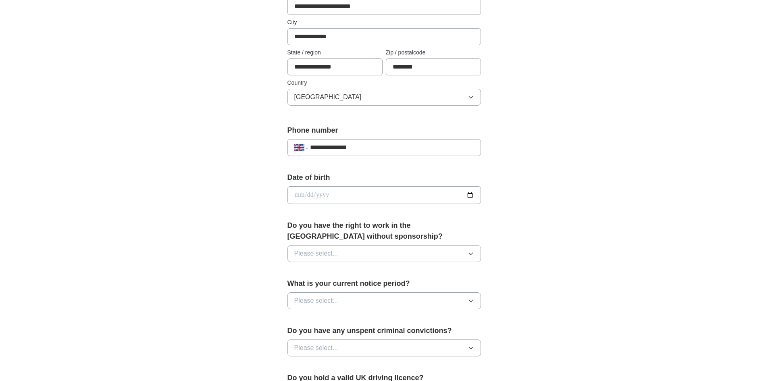 This screenshot has height=381, width=768. Describe the element at coordinates (384, 331) in the screenshot. I see `label: Do you have any unspent criminal convictions?` at that location.